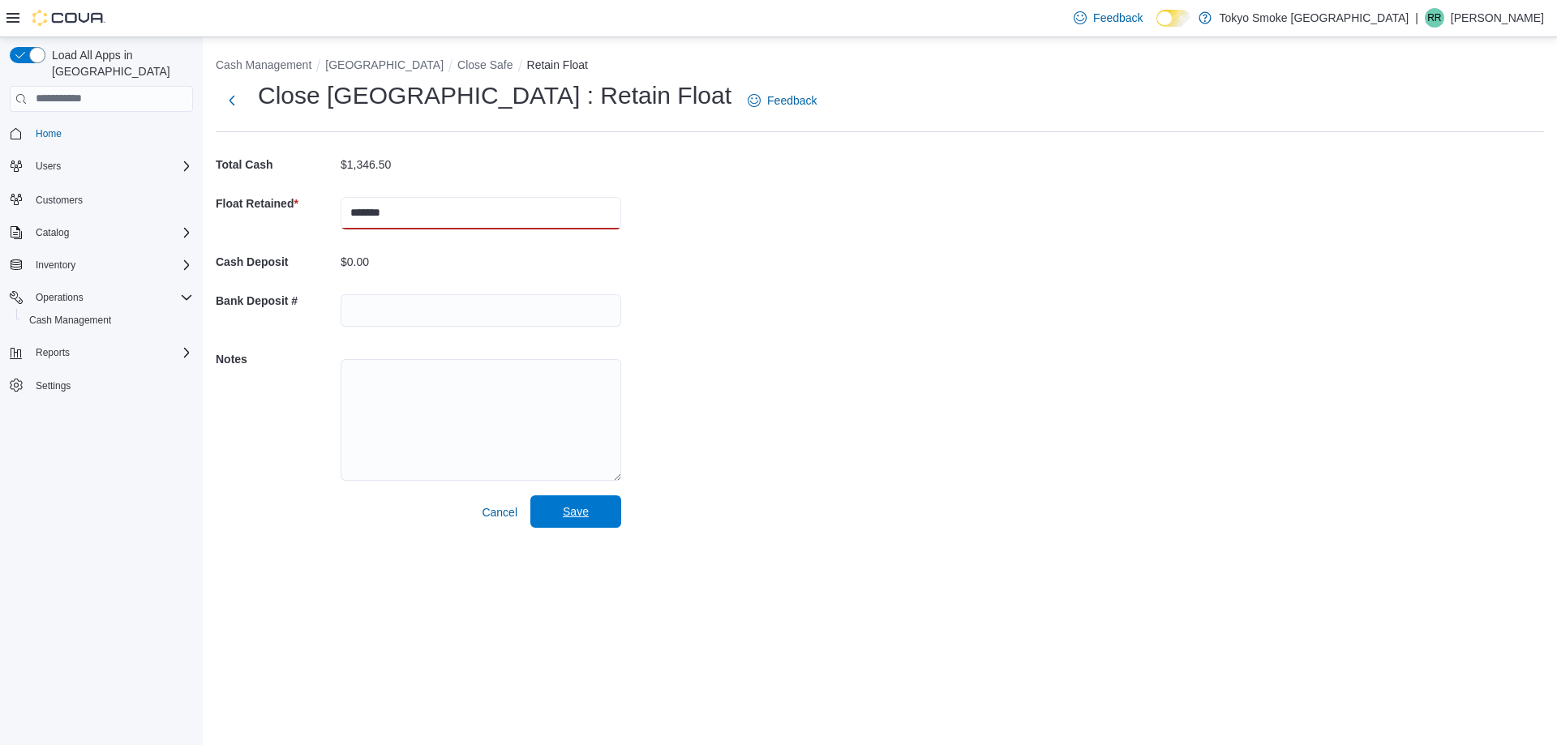 This screenshot has height=745, width=1557. I want to click on button: Customers, so click(101, 199).